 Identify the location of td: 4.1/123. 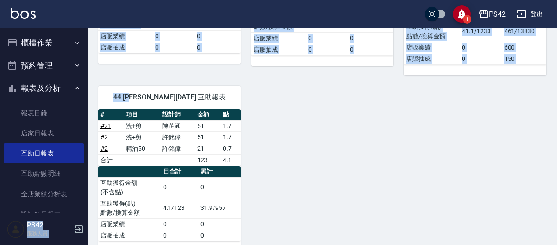
(179, 208).